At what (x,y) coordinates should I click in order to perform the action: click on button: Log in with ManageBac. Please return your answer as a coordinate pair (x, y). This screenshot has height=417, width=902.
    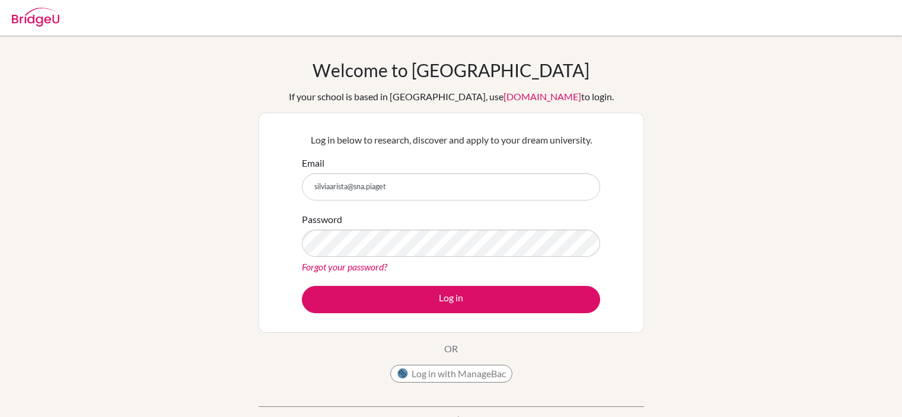
    Looking at the image, I should click on (451, 373).